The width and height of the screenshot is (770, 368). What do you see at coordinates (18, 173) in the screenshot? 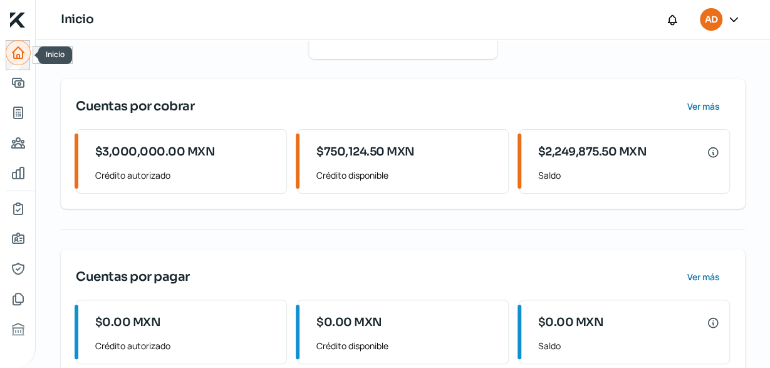
I see `a: Mis finanzas` at bounding box center [18, 173].